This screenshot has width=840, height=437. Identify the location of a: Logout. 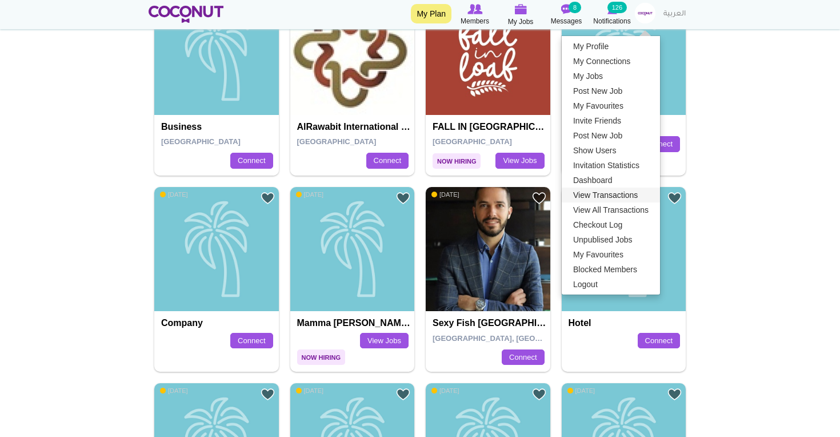
(611, 284).